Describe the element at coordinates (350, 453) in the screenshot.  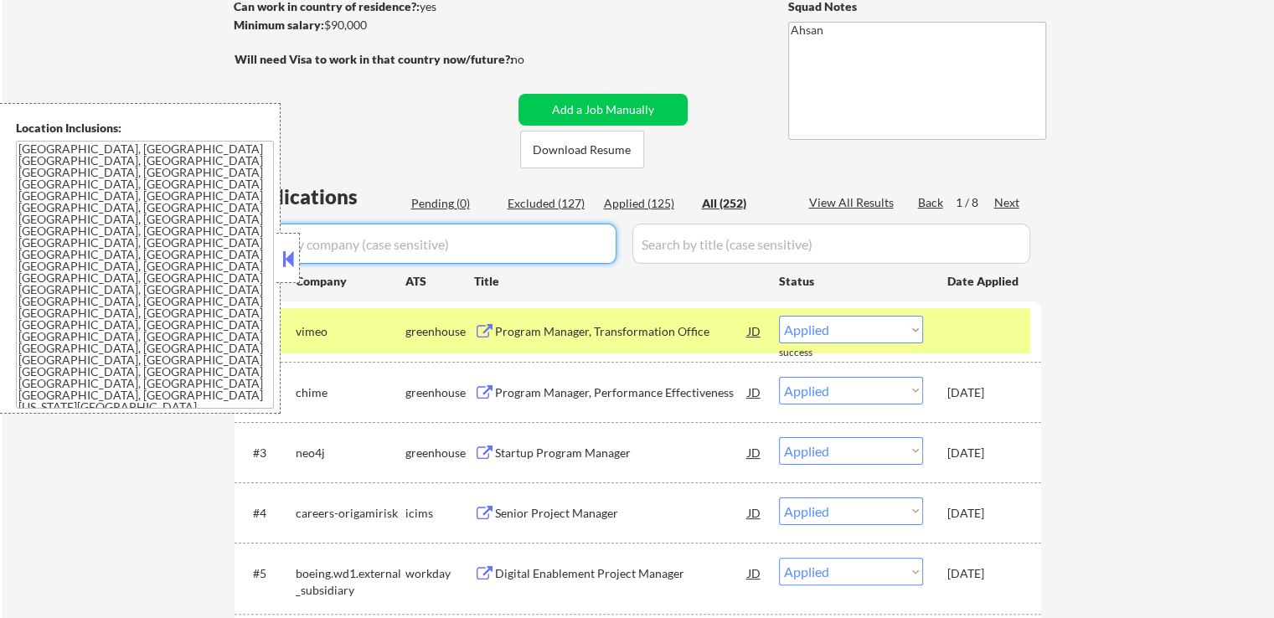
I see `div: neo4j` at that location.